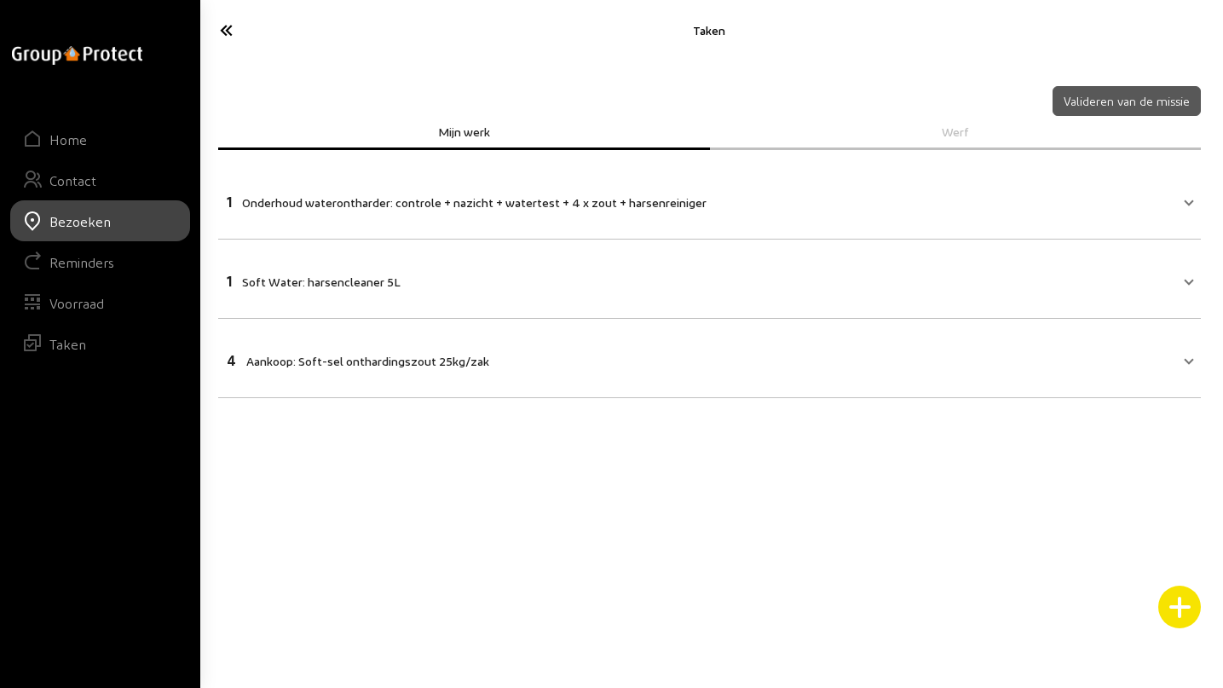  What do you see at coordinates (100, 180) in the screenshot?
I see `a: Contact` at bounding box center [100, 180].